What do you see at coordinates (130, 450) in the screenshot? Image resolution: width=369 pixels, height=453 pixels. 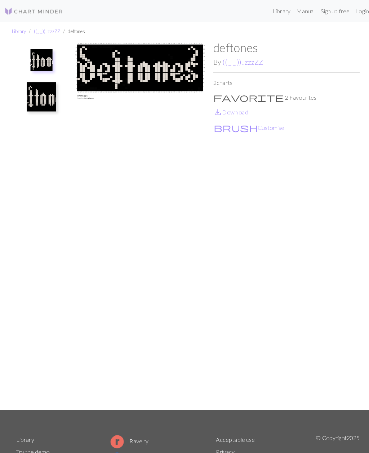 I see `a: Facebook` at bounding box center [130, 450].